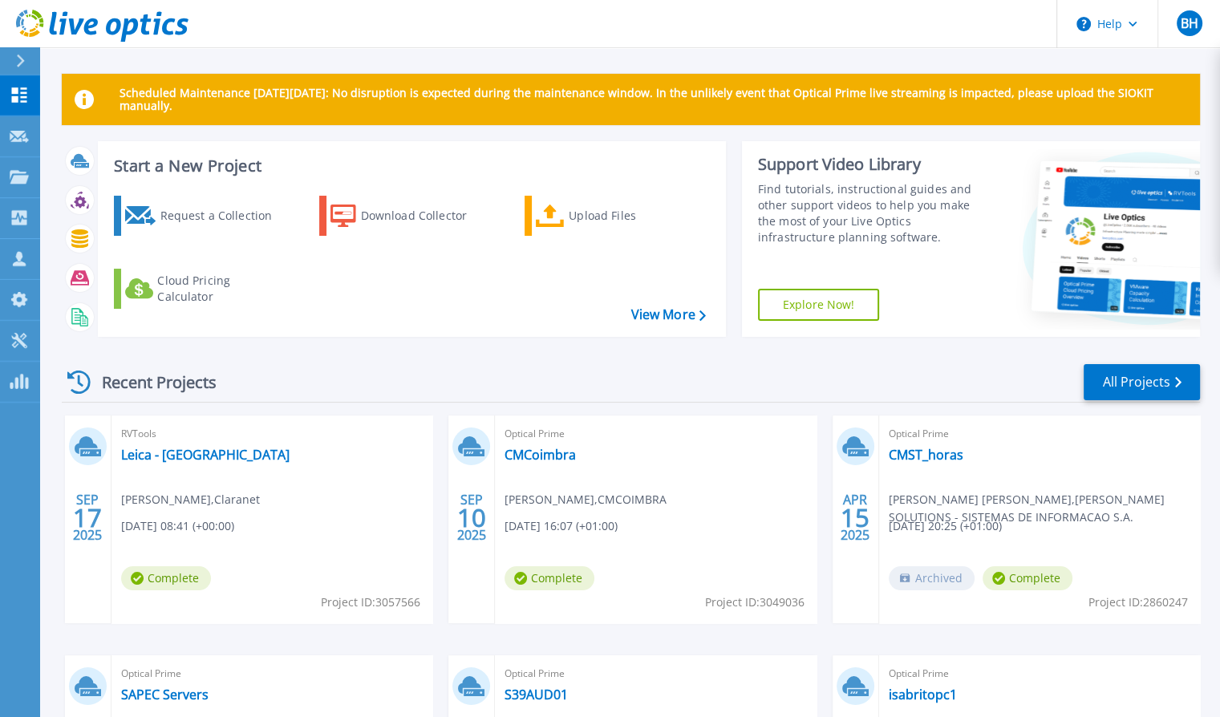  What do you see at coordinates (371, 603) in the screenshot?
I see `span: Project ID: 3057566` at bounding box center [371, 603].